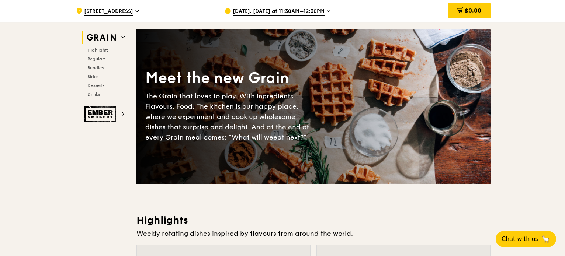 The image size is (565, 256). Describe the element at coordinates (520, 239) in the screenshot. I see `span: Chat with us` at that location.